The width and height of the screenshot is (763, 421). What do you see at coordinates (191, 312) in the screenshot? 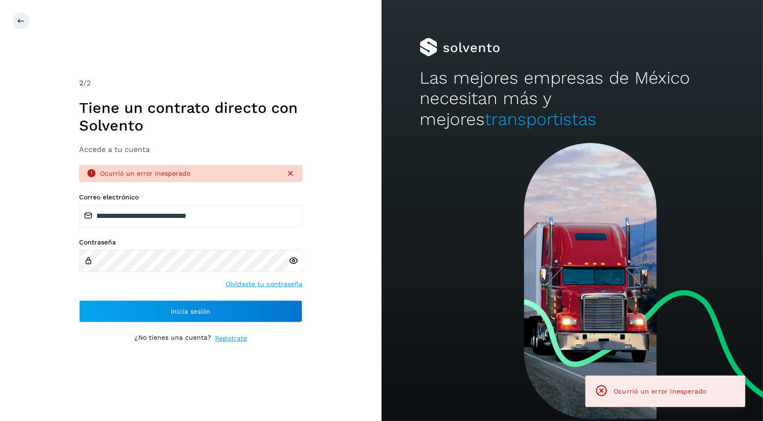
I see `button: Inicia sesión` at bounding box center [191, 312].